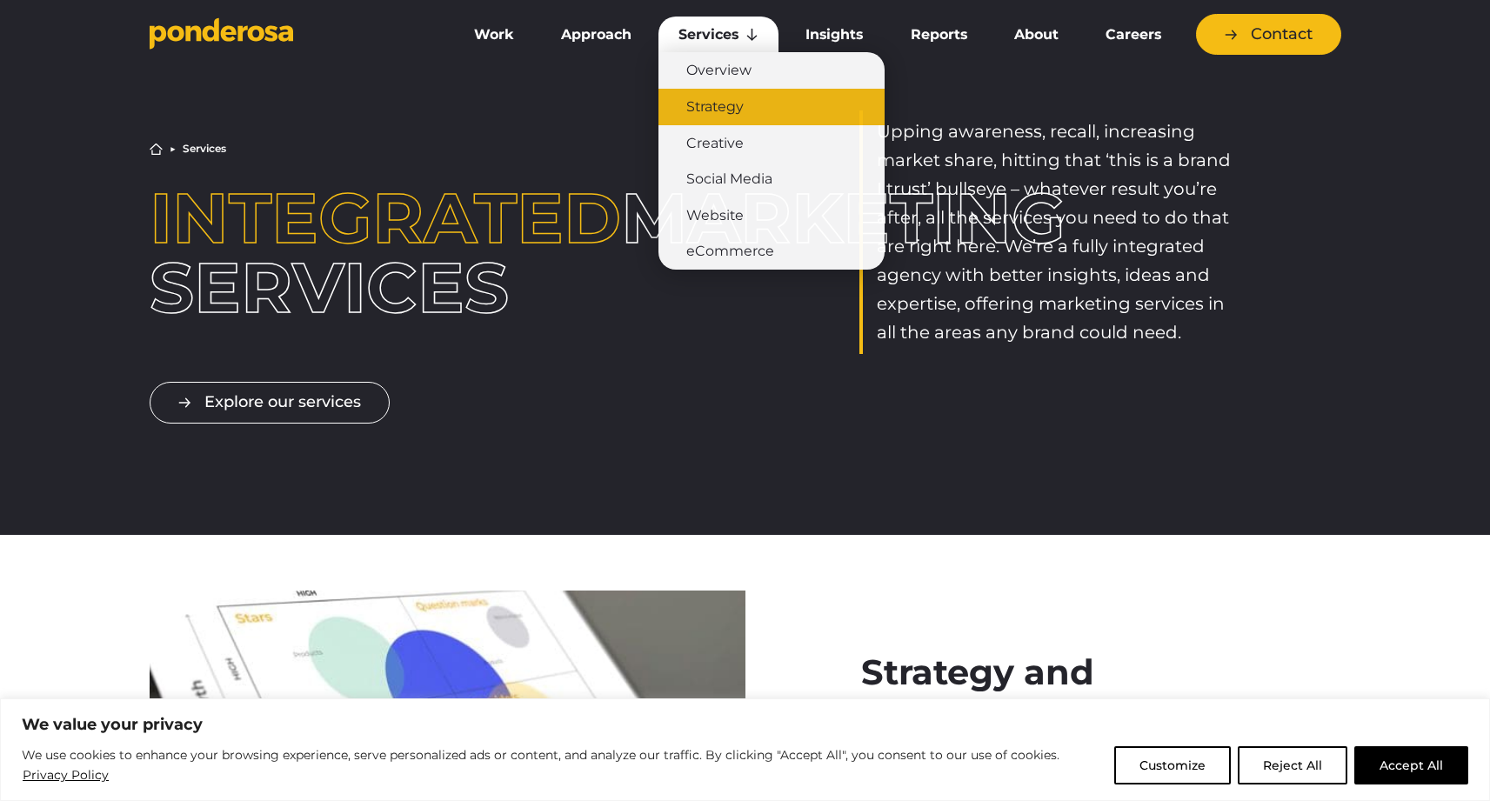 Image resolution: width=1490 pixels, height=801 pixels. I want to click on p: We value your privacy, so click(744, 724).